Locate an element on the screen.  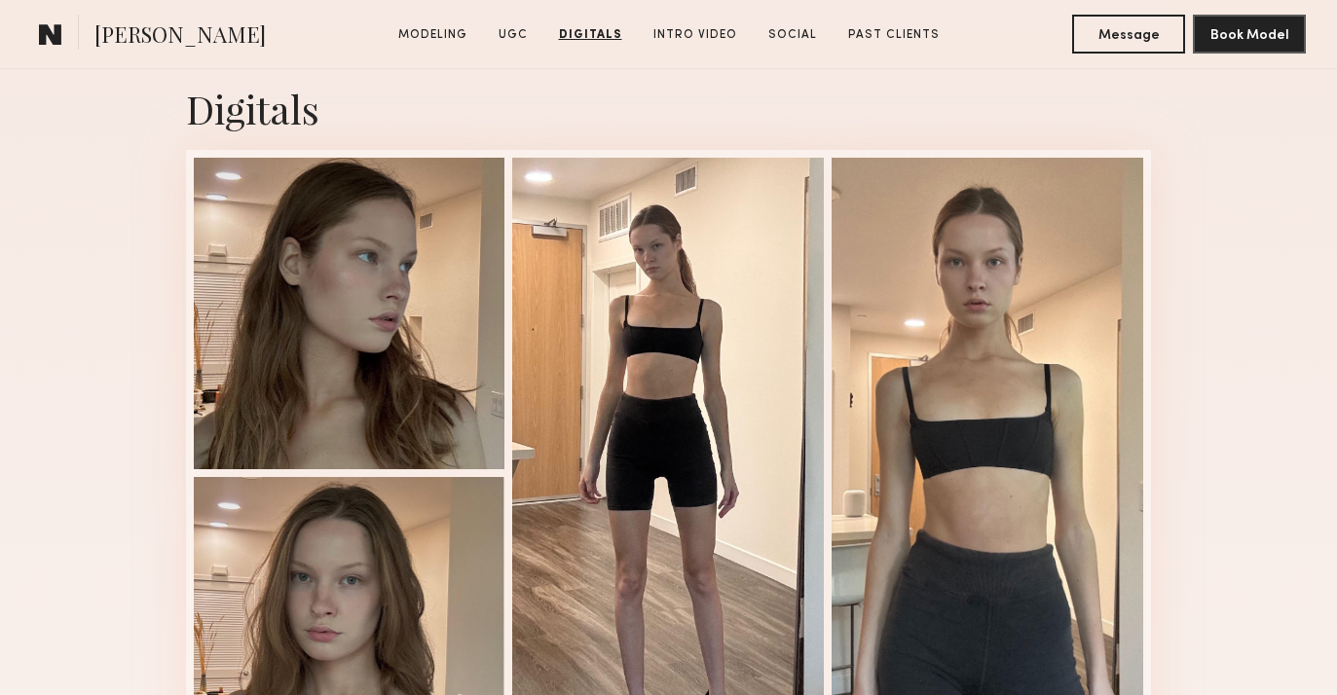
a: Modeling is located at coordinates (432, 35).